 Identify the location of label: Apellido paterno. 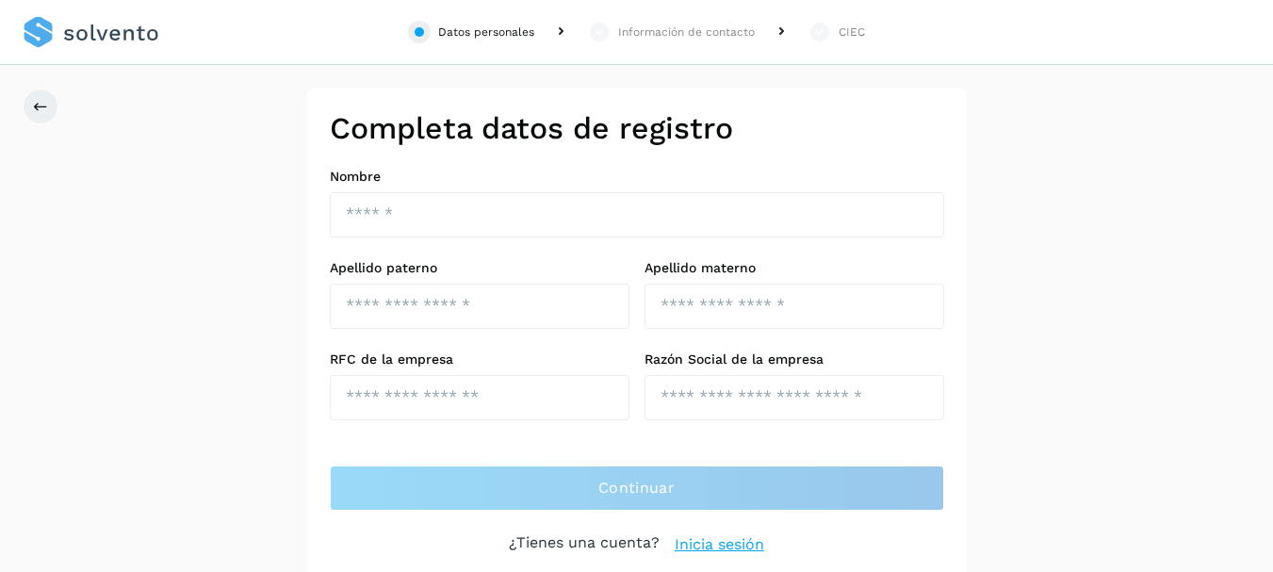
(479, 268).